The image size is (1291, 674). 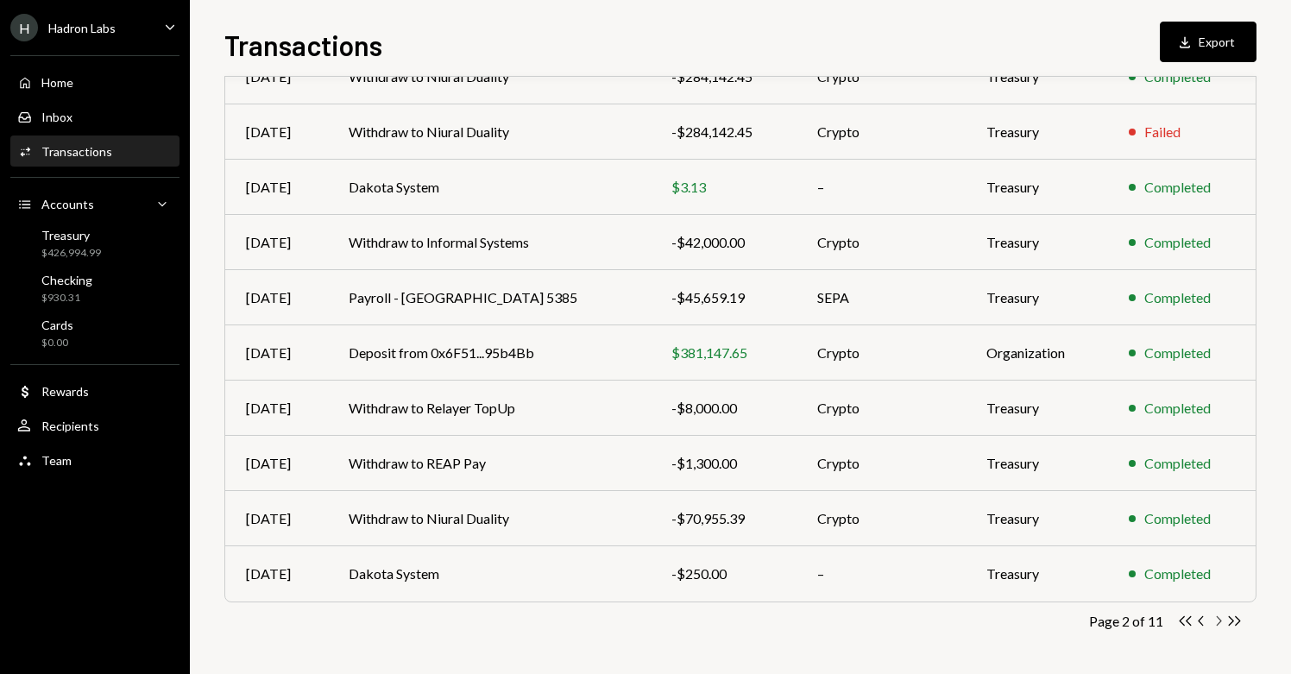 I want to click on h1: Transactions, so click(x=303, y=45).